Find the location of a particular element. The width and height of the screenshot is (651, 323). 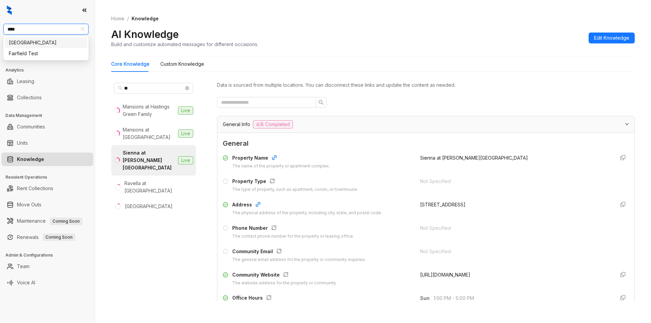

div: Data is sourced from multiple locations. You can disconnect these links and update the content as... is located at coordinates (426, 85).